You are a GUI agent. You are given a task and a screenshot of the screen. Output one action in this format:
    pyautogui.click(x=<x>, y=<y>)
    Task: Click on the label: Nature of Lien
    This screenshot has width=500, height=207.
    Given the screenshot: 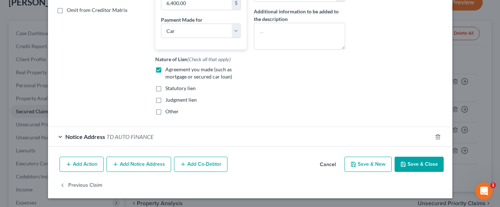 What is the action you would take?
    pyautogui.click(x=193, y=59)
    